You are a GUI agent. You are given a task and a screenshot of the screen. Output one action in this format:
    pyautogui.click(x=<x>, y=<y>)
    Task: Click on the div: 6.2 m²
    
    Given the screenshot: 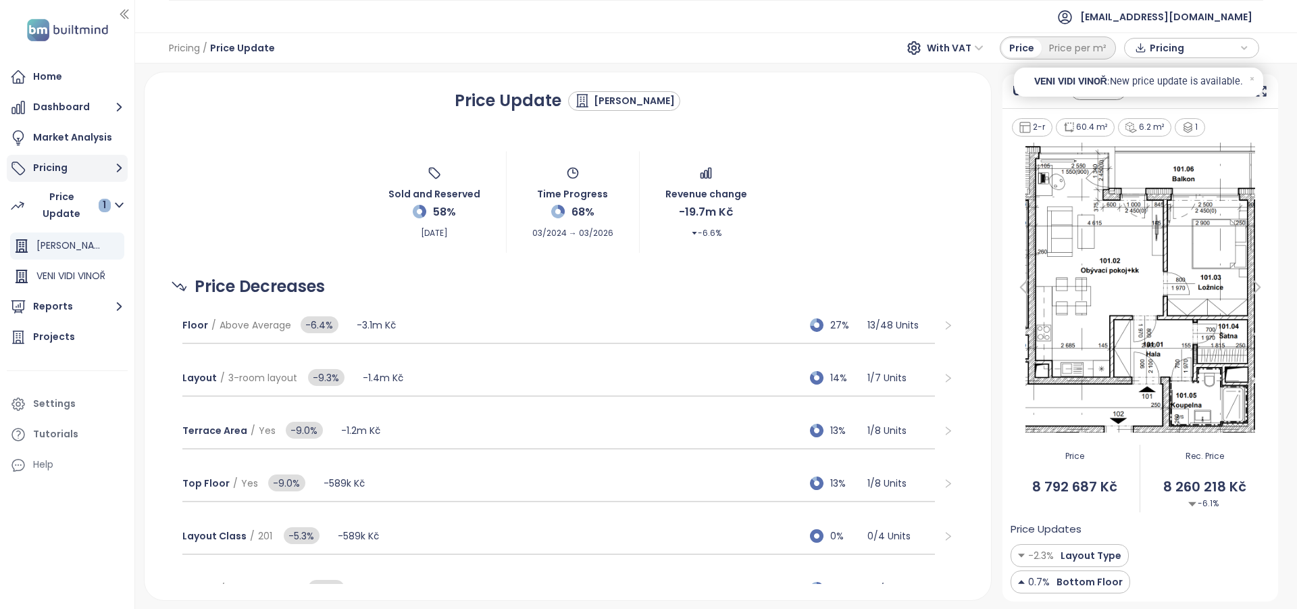 What is the action you would take?
    pyautogui.click(x=1144, y=127)
    